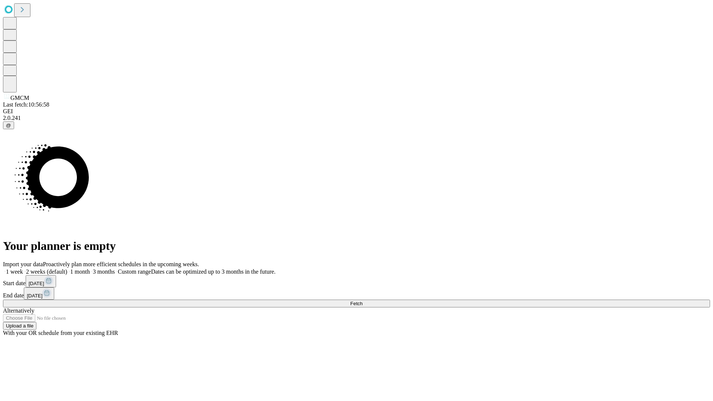 The image size is (713, 401). Describe the element at coordinates (357, 246) in the screenshot. I see `h1: Your planner is empty` at that location.